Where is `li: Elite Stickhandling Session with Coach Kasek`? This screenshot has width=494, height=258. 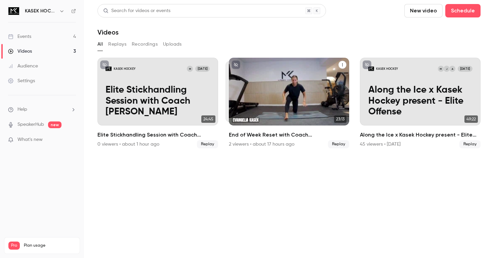
li: Elite Stickhandling Session with Coach Kasek is located at coordinates (158, 103).